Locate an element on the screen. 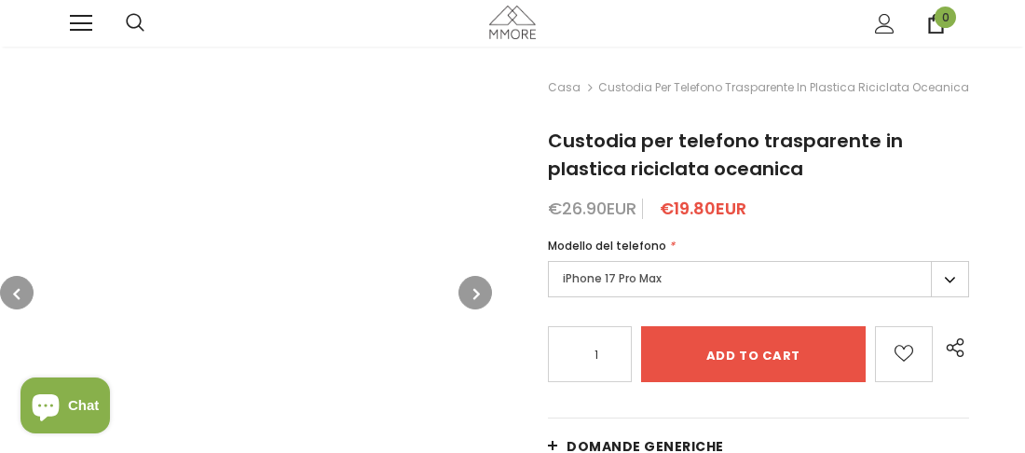  a: Casa is located at coordinates (564, 88).